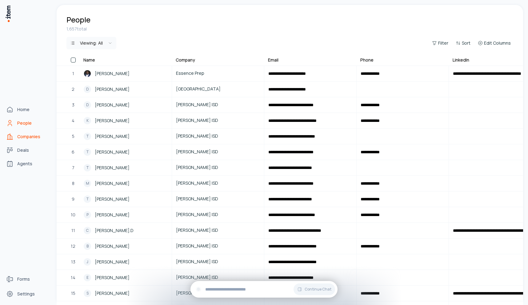 This screenshot has width=528, height=305. I want to click on div: S, so click(87, 293).